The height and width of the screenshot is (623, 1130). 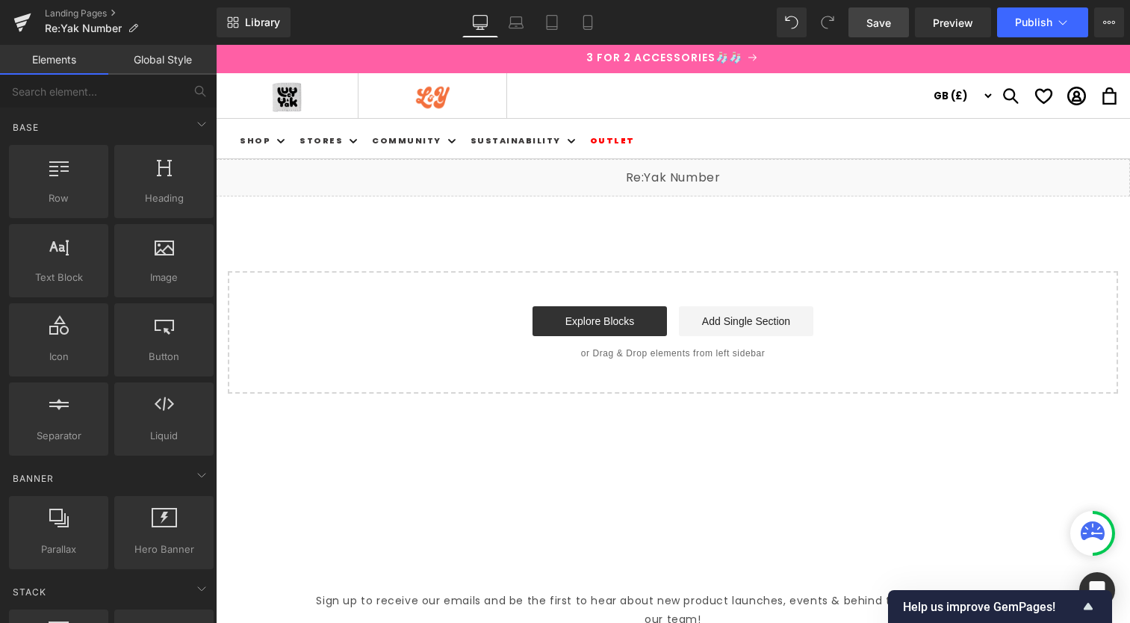 What do you see at coordinates (306, 96) in the screenshot?
I see `summary: Sustainability` at bounding box center [306, 96].